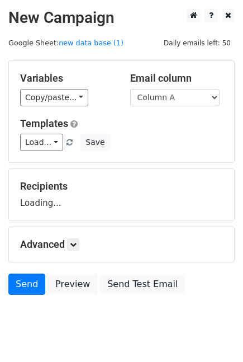 The height and width of the screenshot is (362, 243). I want to click on h5: Email column, so click(177, 78).